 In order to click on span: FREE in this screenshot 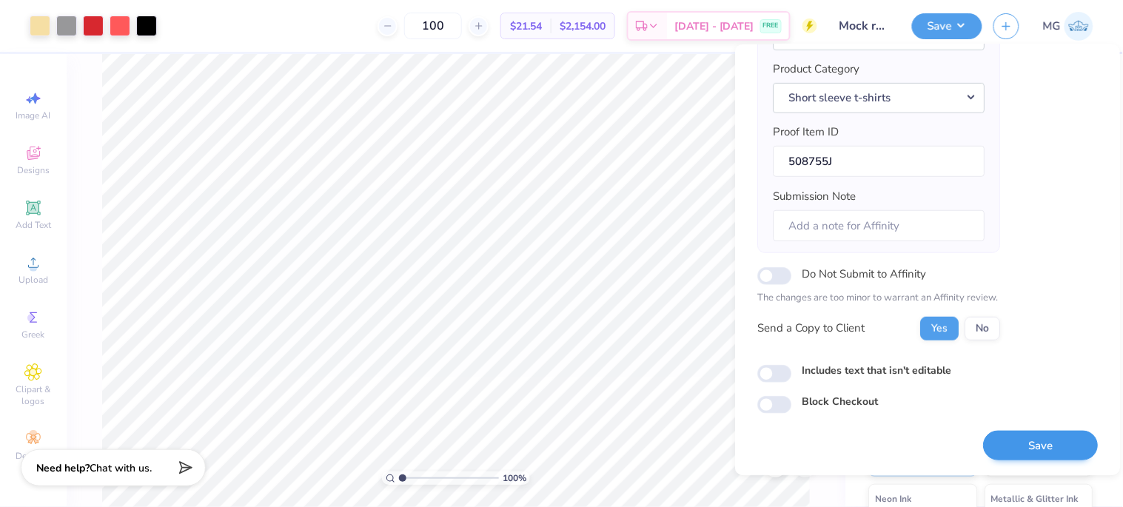, I will do `click(771, 26)`.